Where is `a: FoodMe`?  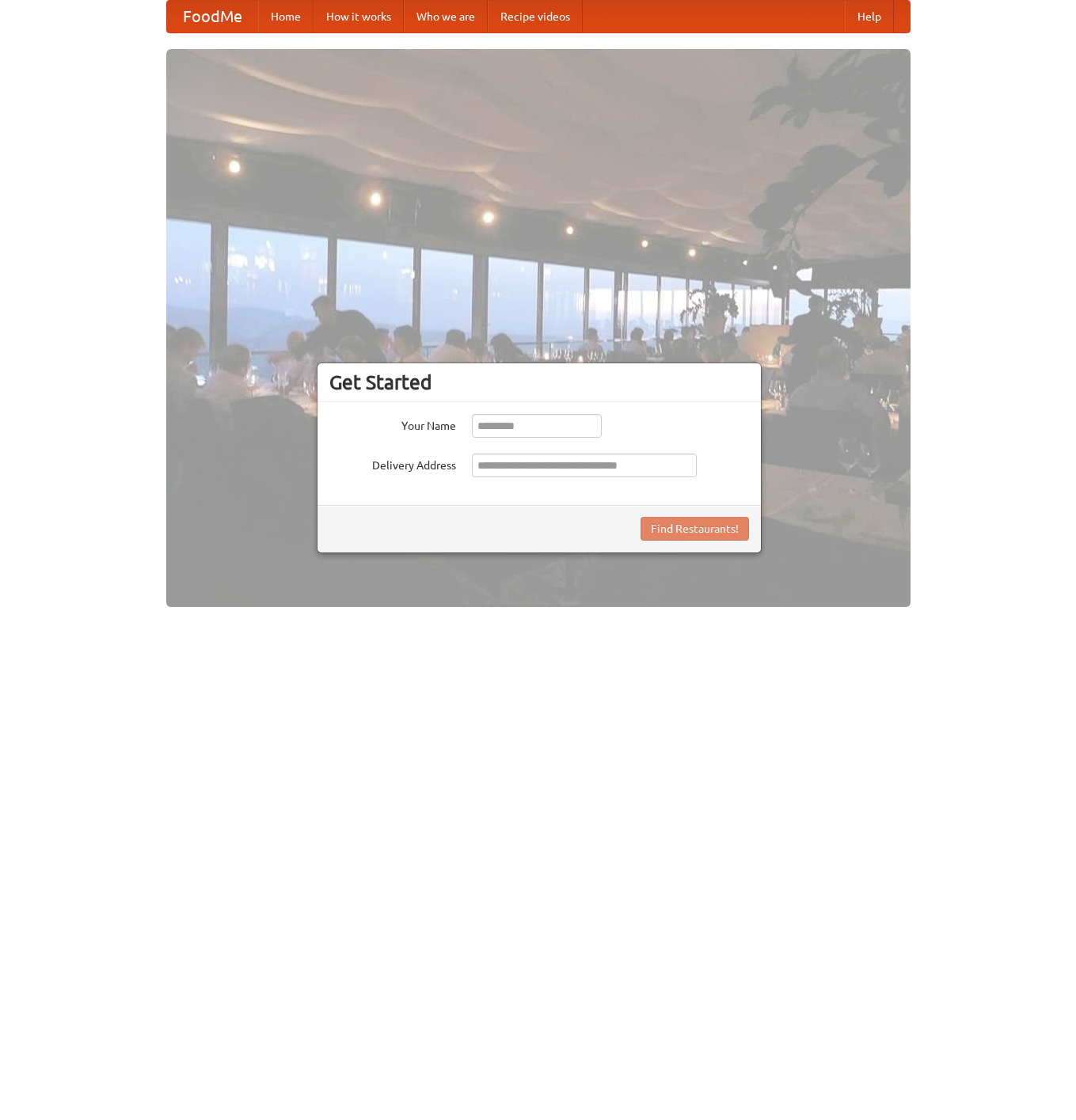
a: FoodMe is located at coordinates (212, 16).